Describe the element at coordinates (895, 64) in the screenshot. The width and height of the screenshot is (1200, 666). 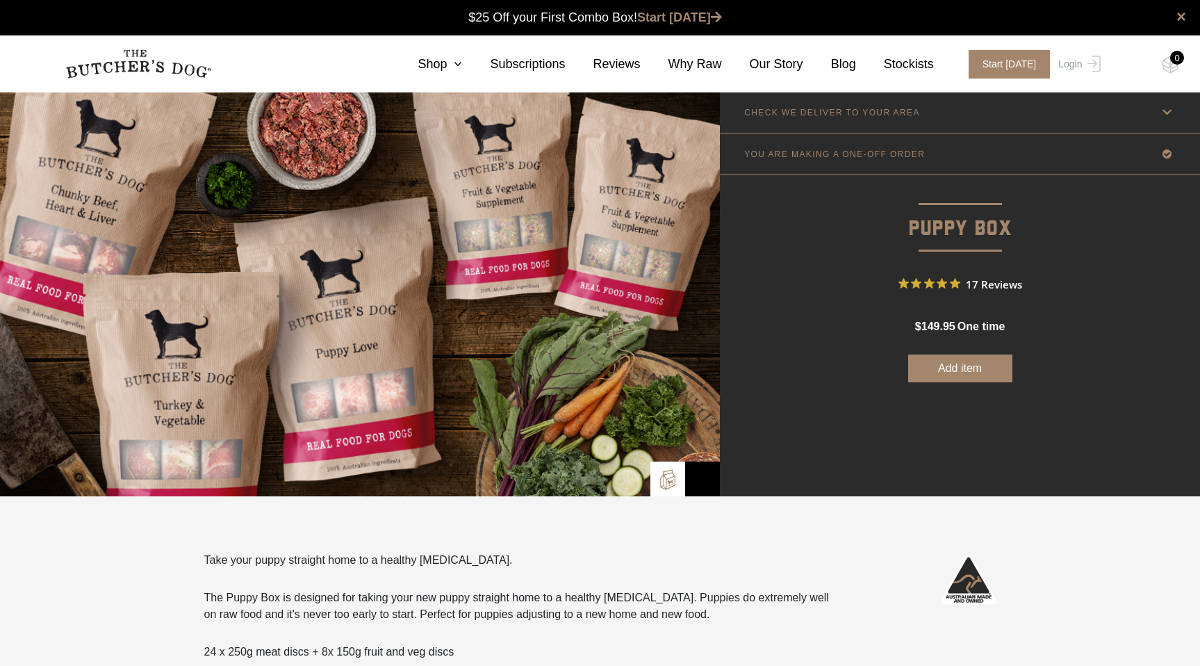
I see `a: Stockists` at that location.